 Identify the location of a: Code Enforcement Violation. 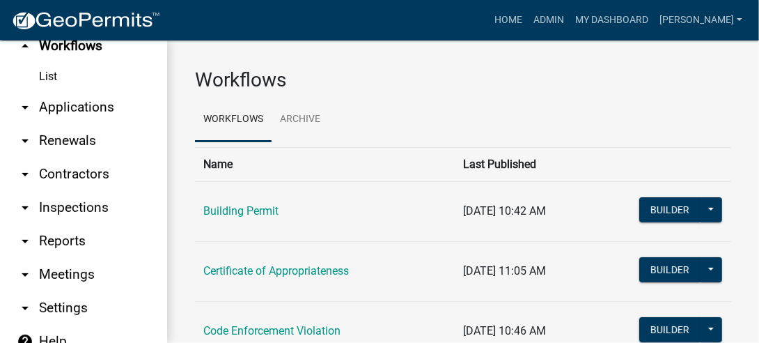
(272, 330).